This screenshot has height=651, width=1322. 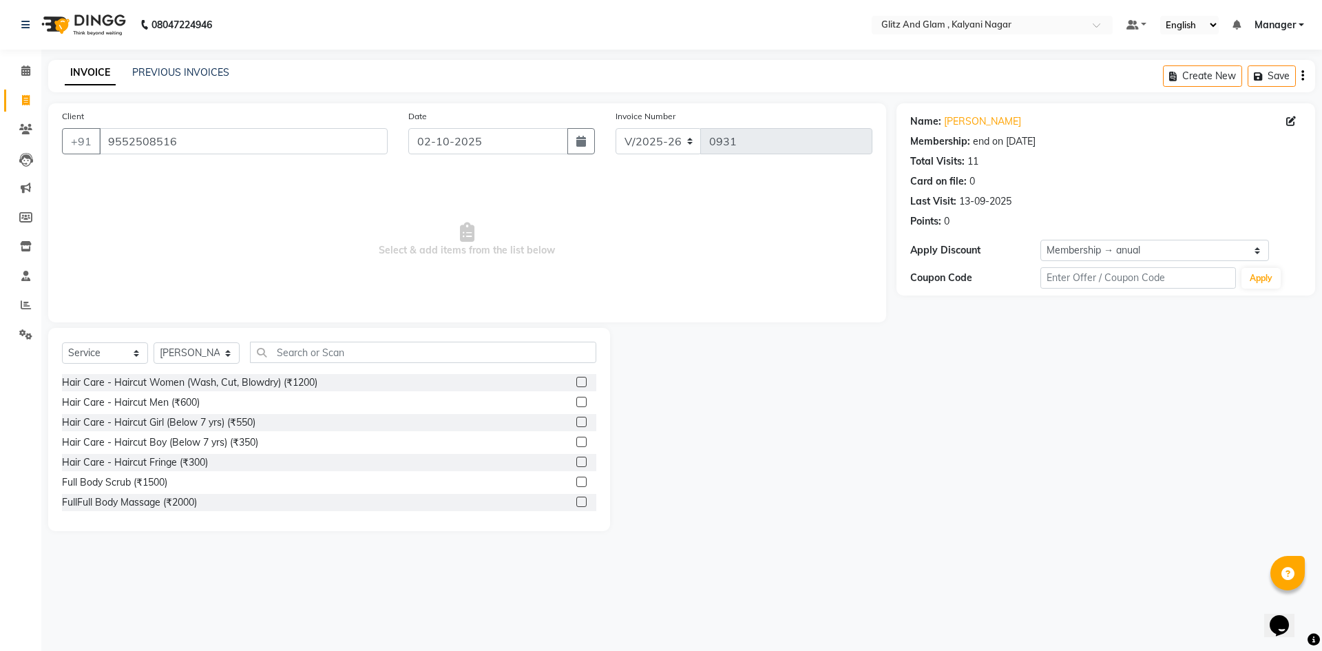 What do you see at coordinates (158, 422) in the screenshot?
I see `div: Hair Care - Haircut Girl (Below 7 yrs) (₹550)` at bounding box center [158, 422].